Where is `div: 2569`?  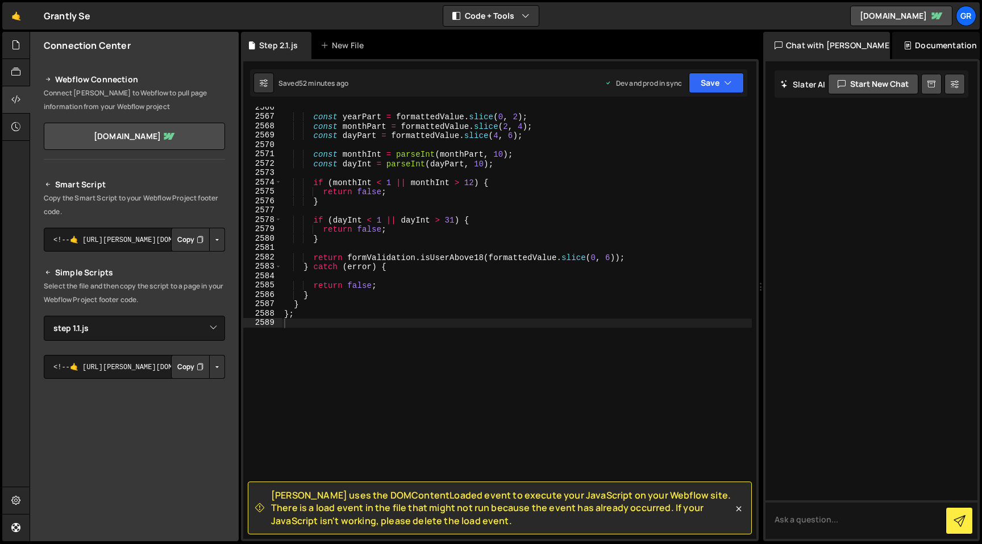
div: 2569 is located at coordinates (263, 135).